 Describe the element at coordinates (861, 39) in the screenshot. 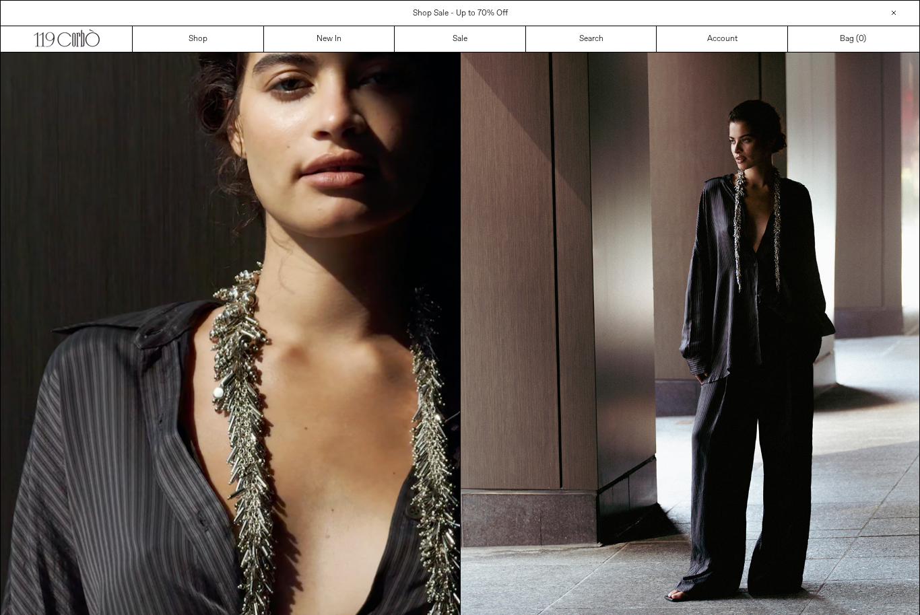

I see `span: 0` at that location.